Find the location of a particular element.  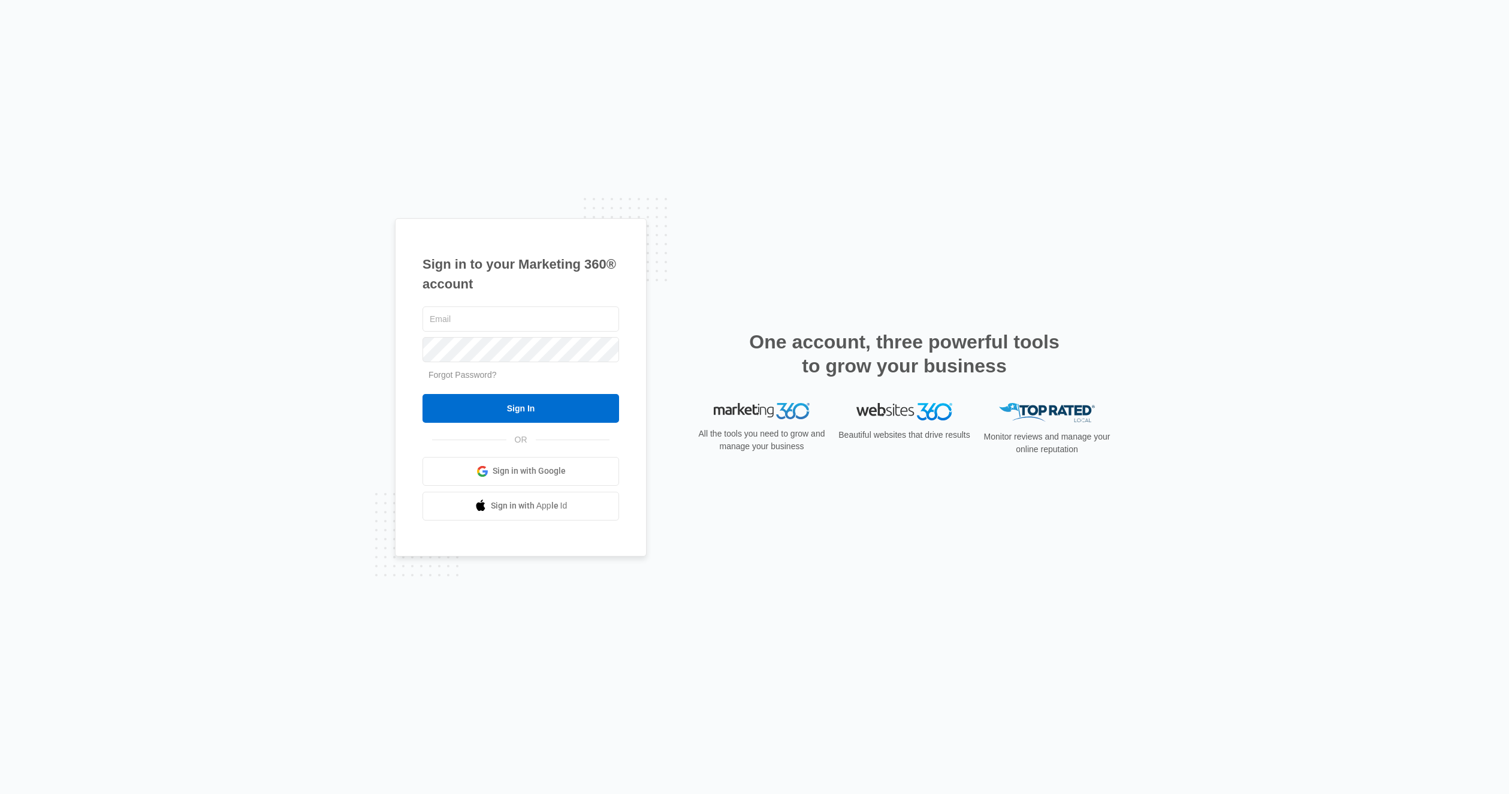

p: Monitor reviews and manage your online reputation is located at coordinates (1047, 443).